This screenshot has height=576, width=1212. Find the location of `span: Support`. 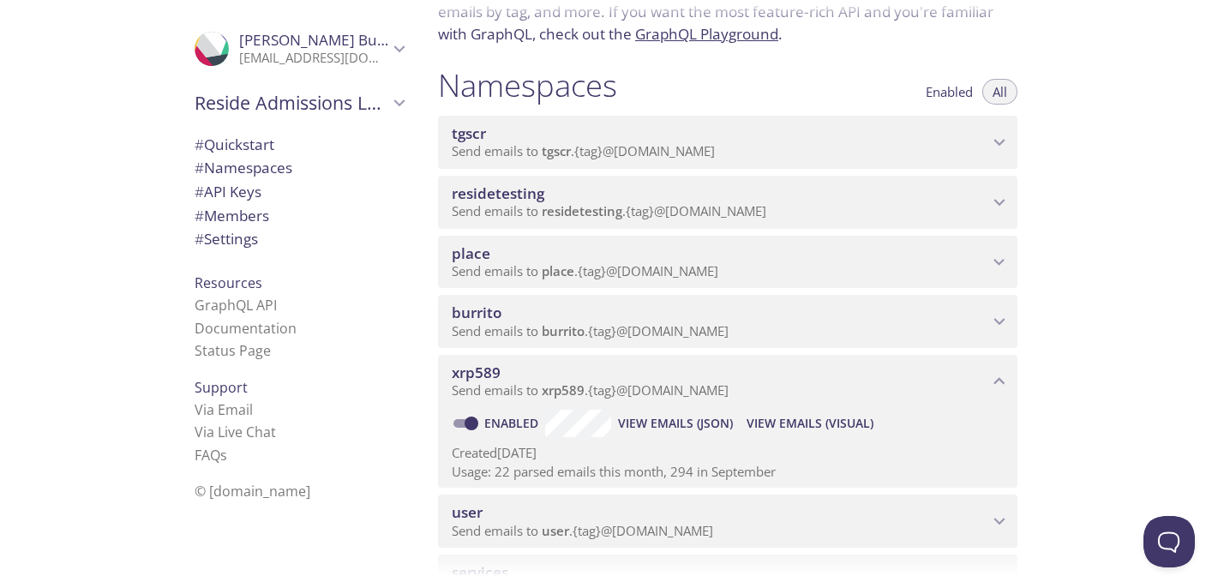

span: Support is located at coordinates (221, 388).